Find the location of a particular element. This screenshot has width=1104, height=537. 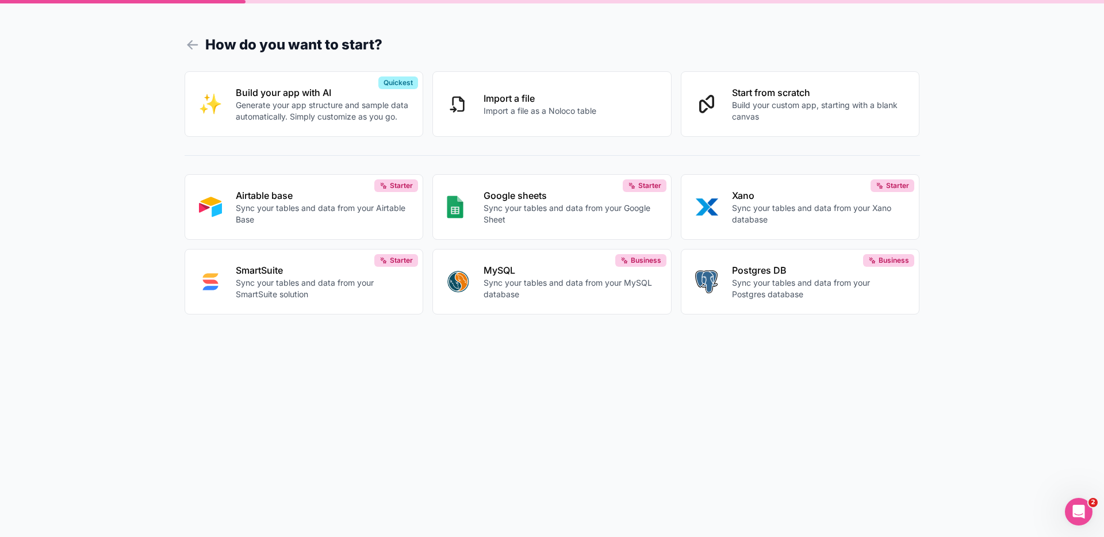

p: Xano is located at coordinates (819, 196).